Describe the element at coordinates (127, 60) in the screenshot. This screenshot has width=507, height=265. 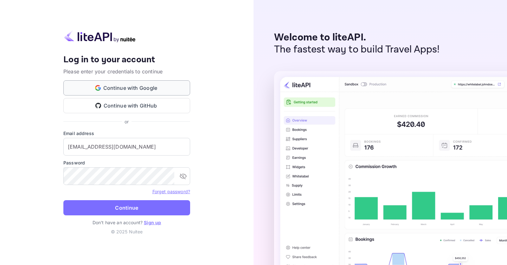
I see `h4: Log in to your account` at that location.